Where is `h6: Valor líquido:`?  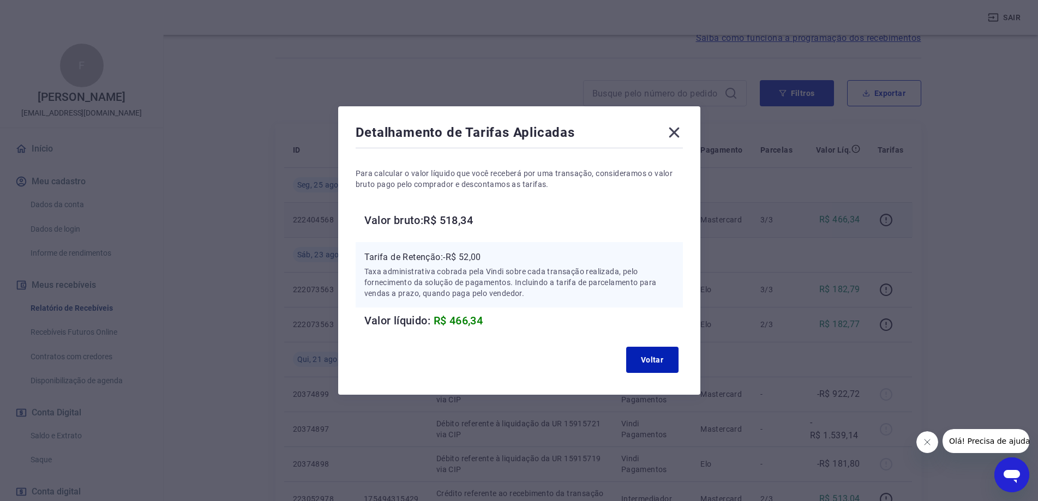 h6: Valor líquido: is located at coordinates (524, 321).